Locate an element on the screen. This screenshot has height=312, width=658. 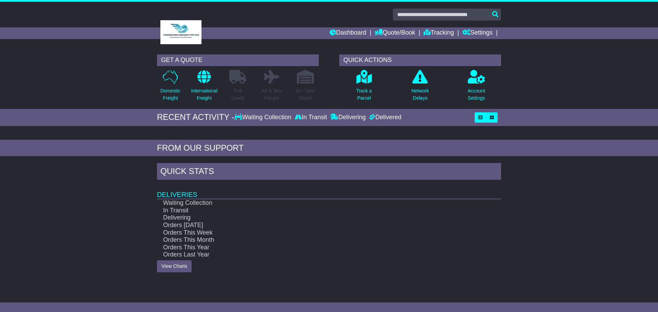
div: In Transit is located at coordinates (311, 118).